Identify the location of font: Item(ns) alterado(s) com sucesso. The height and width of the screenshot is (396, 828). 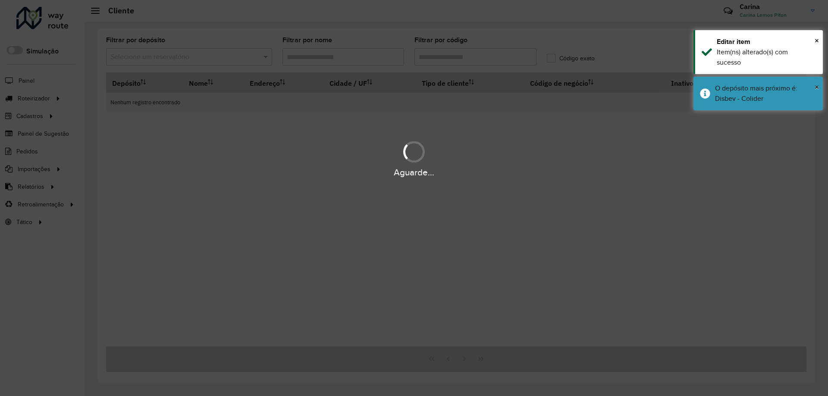
(752, 57).